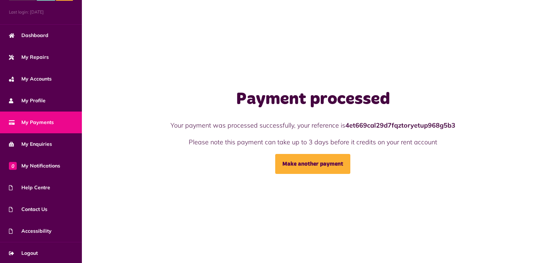 Image resolution: width=544 pixels, height=263 pixels. Describe the element at coordinates (28, 35) in the screenshot. I see `span: Dashboard` at that location.